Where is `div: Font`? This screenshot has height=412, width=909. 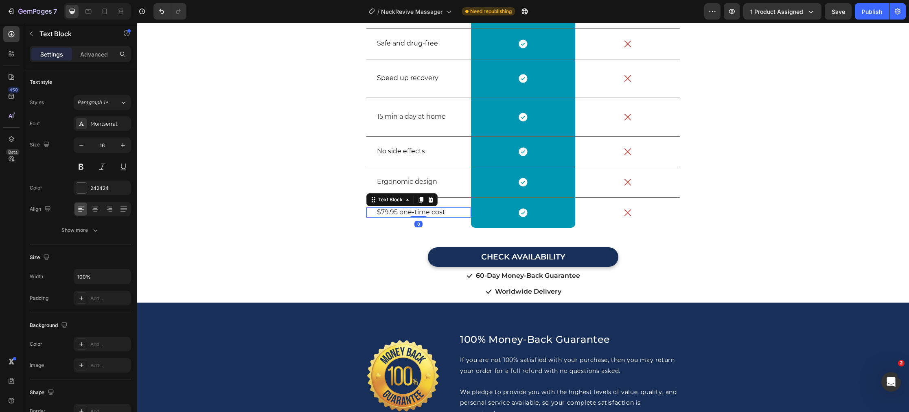 div: Font is located at coordinates (35, 124).